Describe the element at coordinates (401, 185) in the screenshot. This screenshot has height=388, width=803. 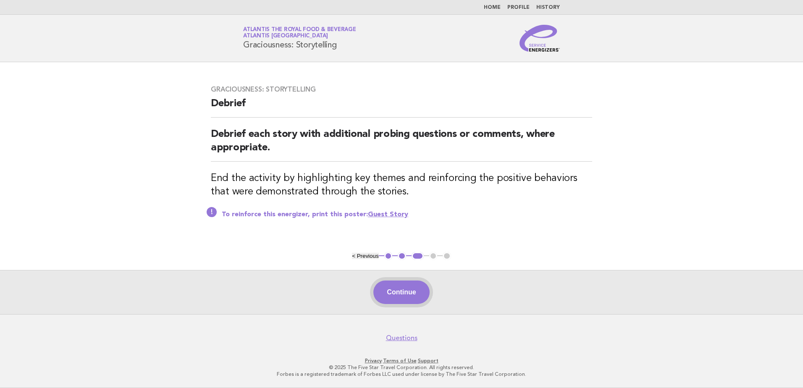
I see `h3: End the activity by highlighting key themes and reinforcing the positive behaviors that were demo...` at that location.